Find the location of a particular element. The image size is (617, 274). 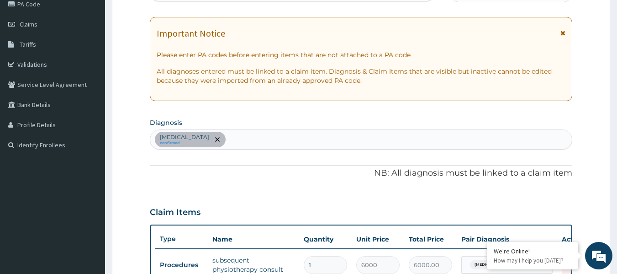

th: Name is located at coordinates (254, 239).